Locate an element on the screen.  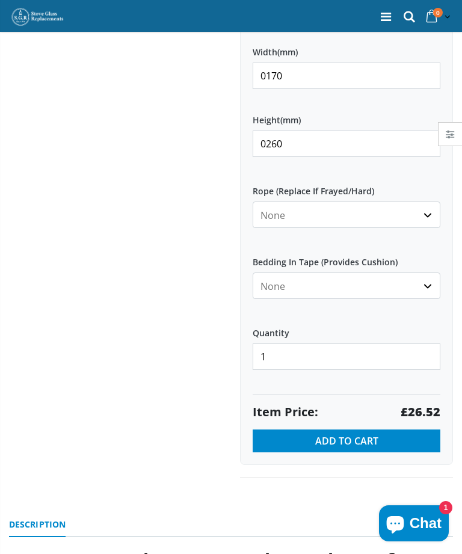
span: 0 is located at coordinates (438, 13).